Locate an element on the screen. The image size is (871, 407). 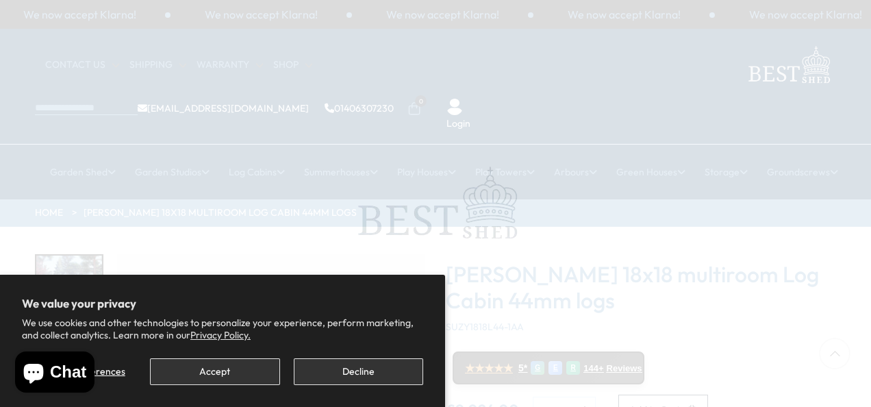
a: Privacy Policy. is located at coordinates (221, 335).